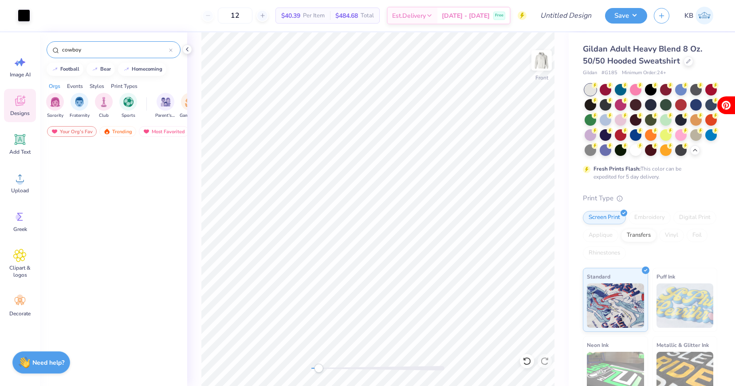 Image resolution: width=735 pixels, height=386 pixels. I want to click on div: filter for Parent's Weekend, so click(166, 106).